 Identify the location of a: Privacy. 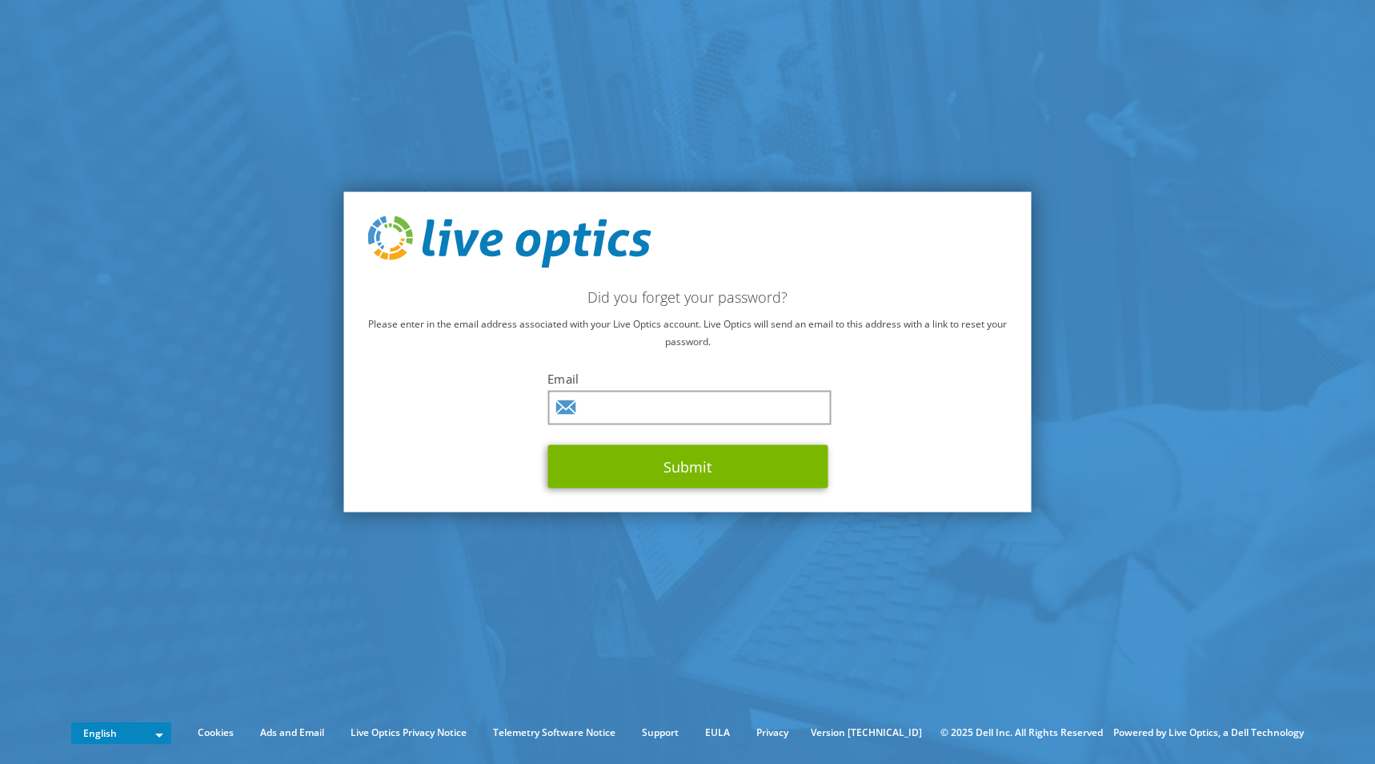
(773, 733).